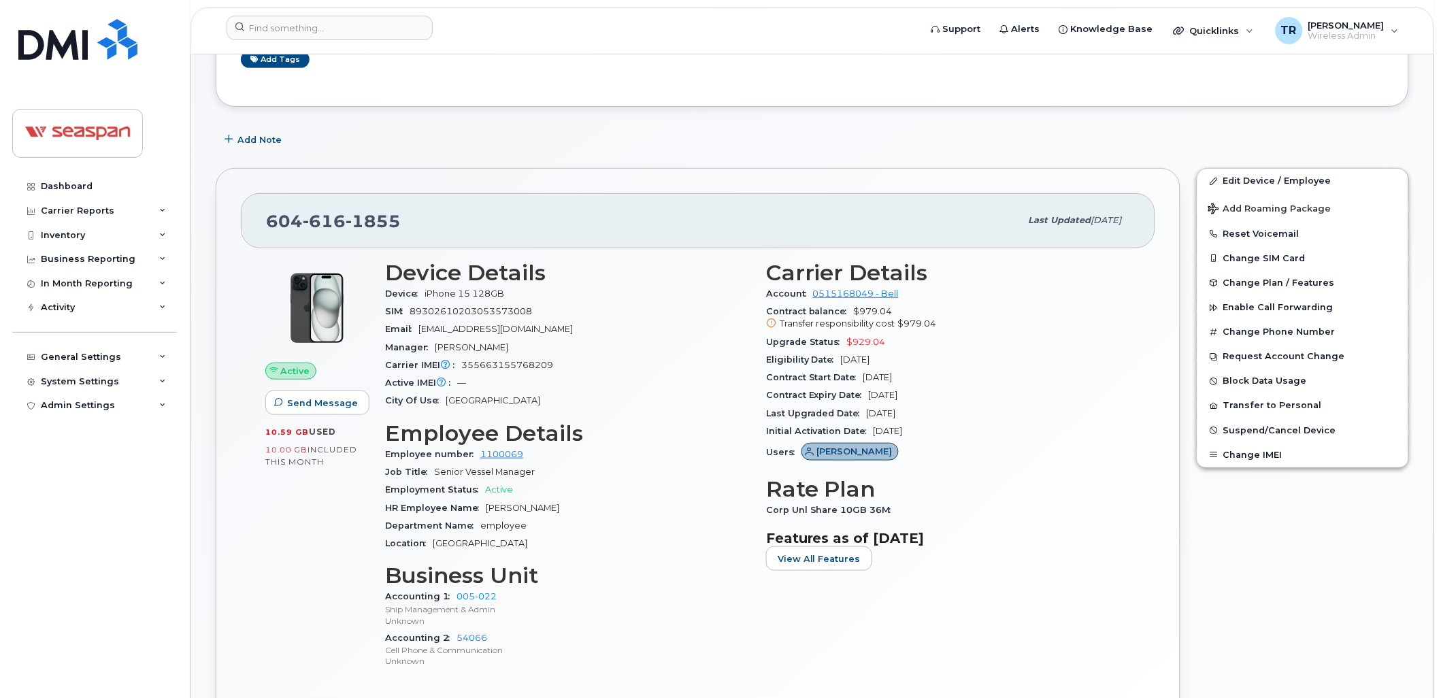 The height and width of the screenshot is (698, 1441). What do you see at coordinates (322, 403) in the screenshot?
I see `span: Send Message` at bounding box center [322, 403].